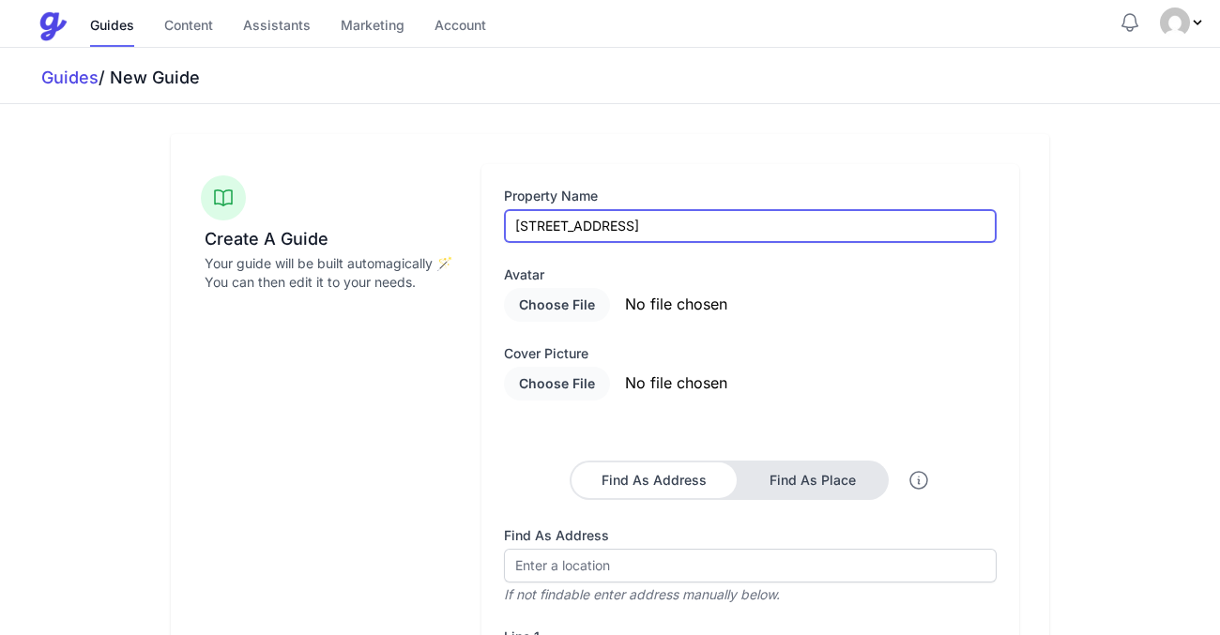 Image resolution: width=1220 pixels, height=635 pixels. What do you see at coordinates (189, 26) in the screenshot?
I see `a: Content` at bounding box center [189, 26].